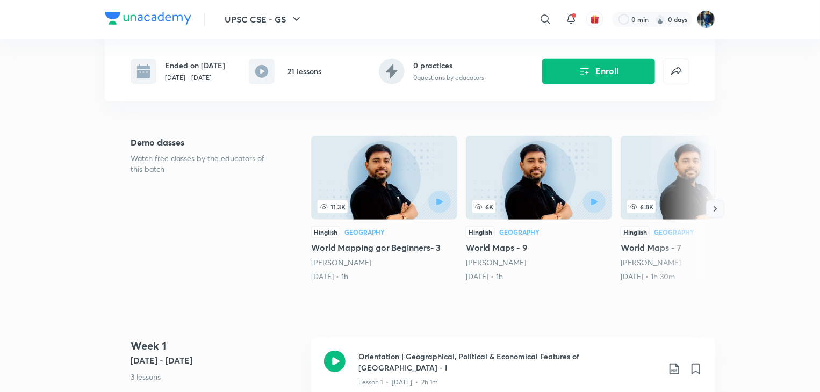 The height and width of the screenshot is (392, 820). What do you see at coordinates (148, 18) in the screenshot?
I see `img: Company Logo` at bounding box center [148, 18].